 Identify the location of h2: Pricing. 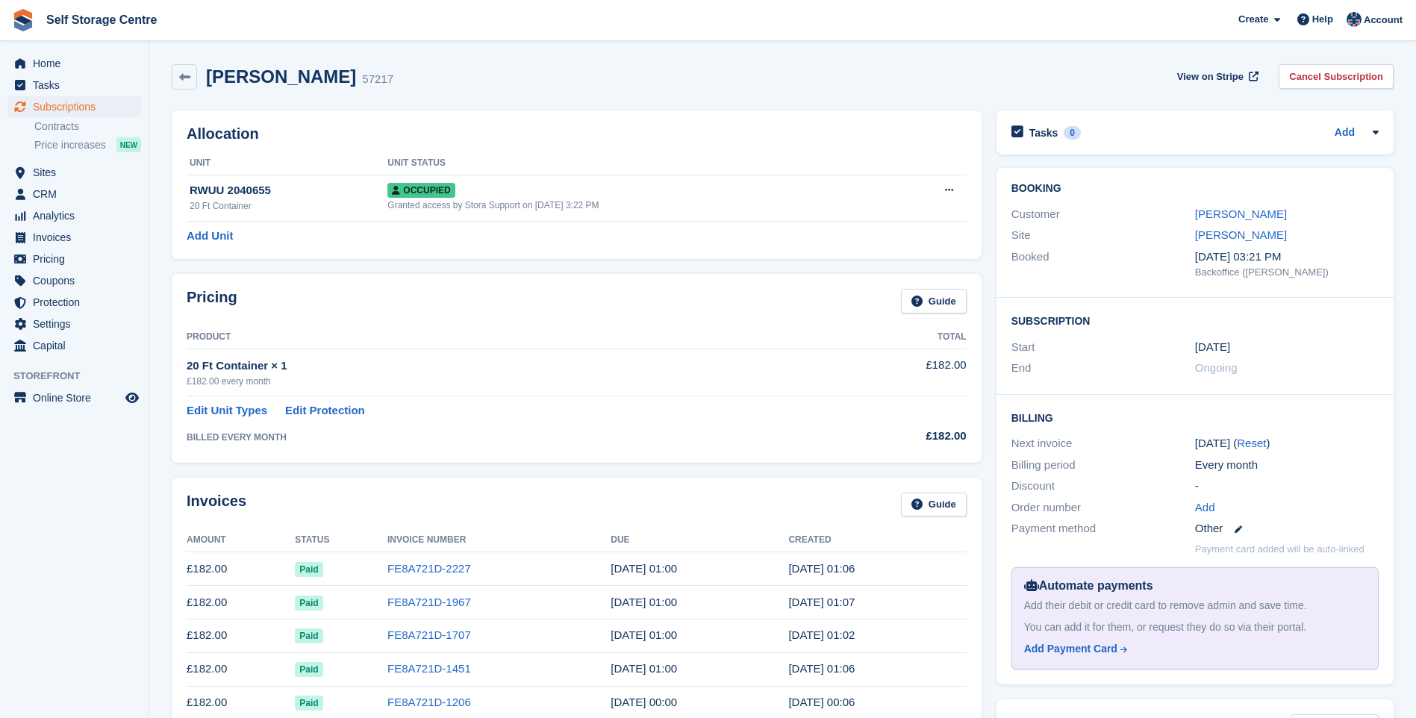
(212, 301).